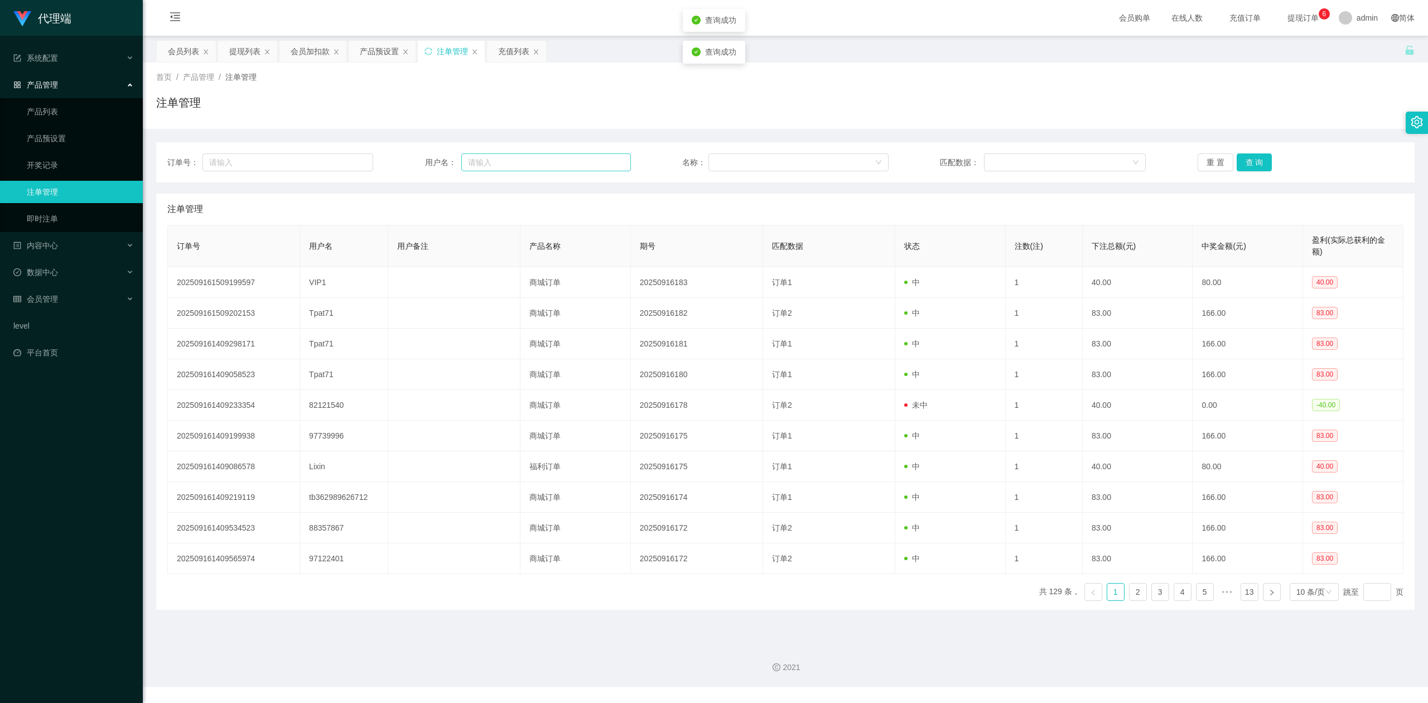  Describe the element at coordinates (1250, 592) in the screenshot. I see `a: 13` at that location.